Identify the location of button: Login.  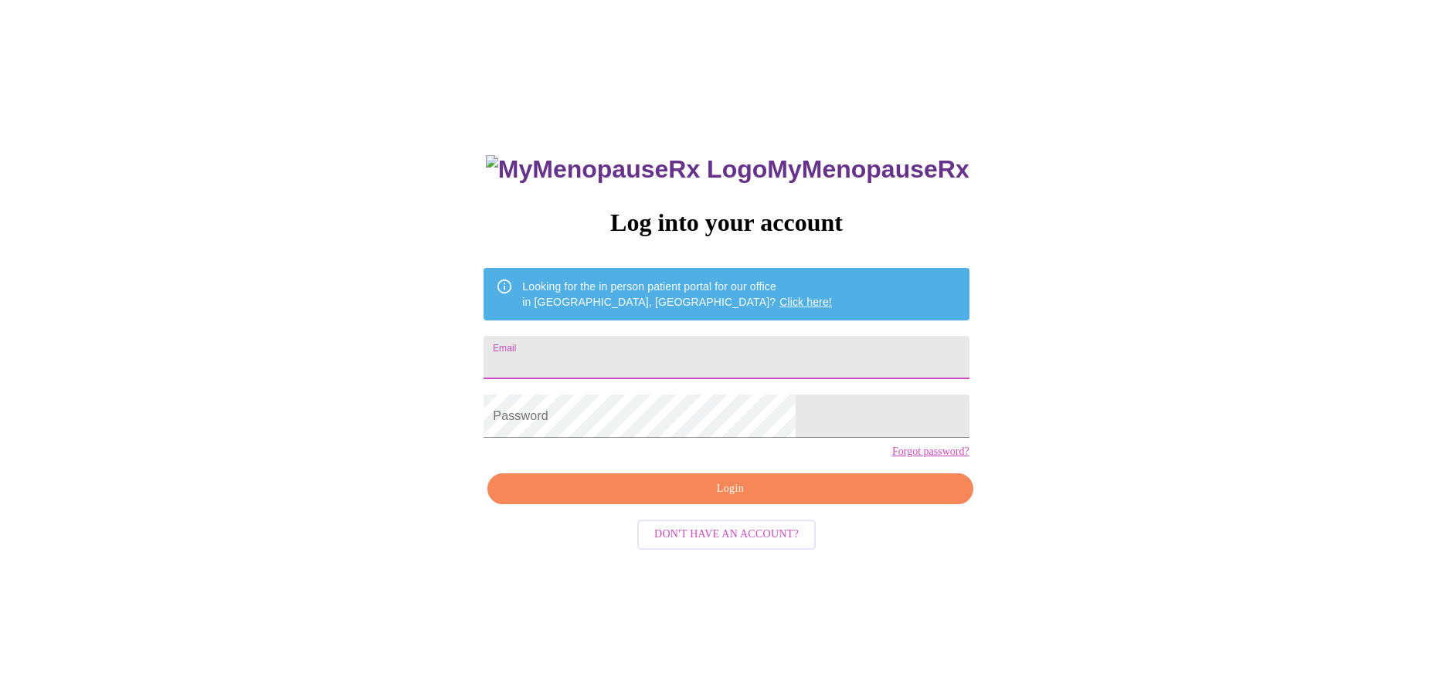
(730, 489).